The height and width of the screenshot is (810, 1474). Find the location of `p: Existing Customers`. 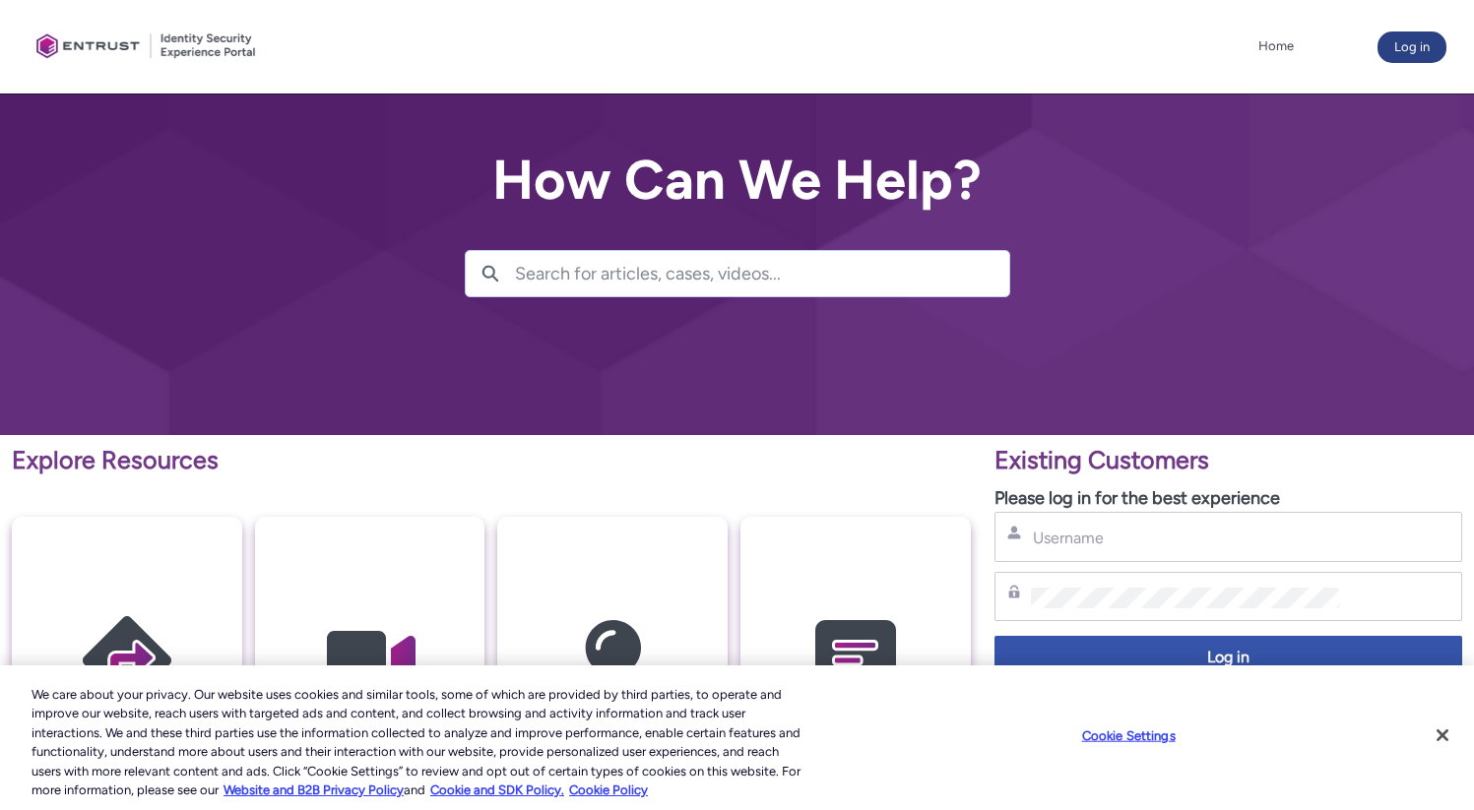

p: Existing Customers is located at coordinates (1228, 461).